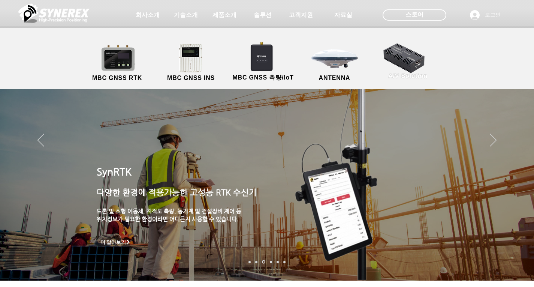 The height and width of the screenshot is (287, 534). What do you see at coordinates (408, 61) in the screenshot?
I see `a: A/V Solution` at bounding box center [408, 61].